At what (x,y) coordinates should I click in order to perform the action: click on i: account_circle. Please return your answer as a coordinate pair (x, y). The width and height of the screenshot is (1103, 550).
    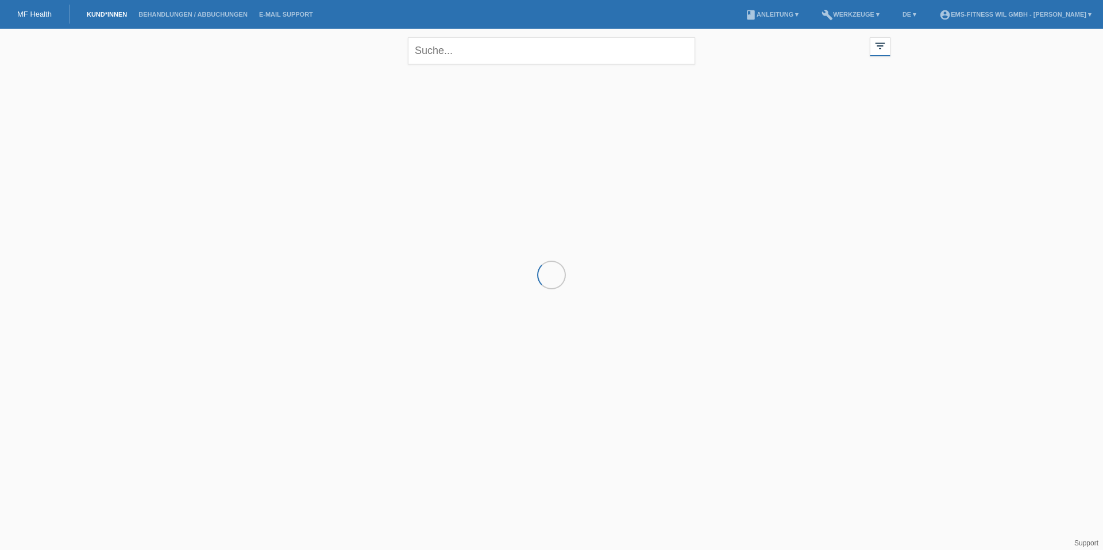
    Looking at the image, I should click on (945, 15).